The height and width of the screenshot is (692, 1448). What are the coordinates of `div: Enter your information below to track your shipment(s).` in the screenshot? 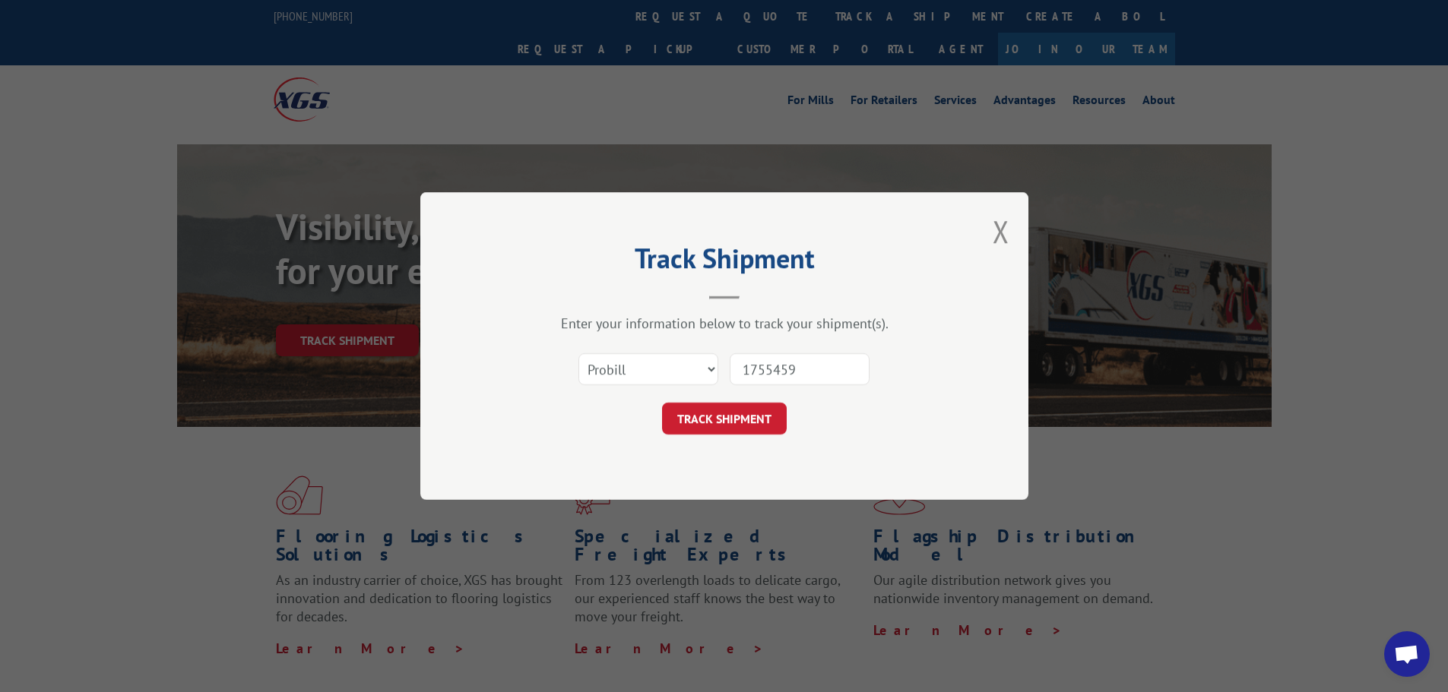 It's located at (724, 323).